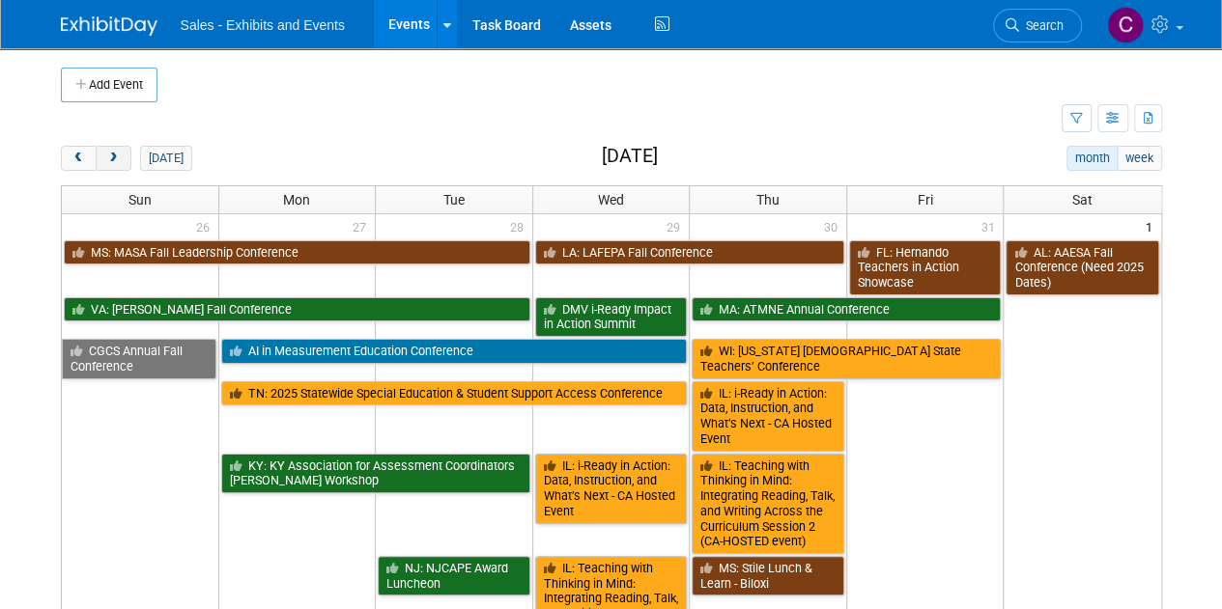 The height and width of the screenshot is (609, 1222). Describe the element at coordinates (1082, 268) in the screenshot. I see `a: AL: AAESA Fall Conference (Need 2025 Dates)` at that location.